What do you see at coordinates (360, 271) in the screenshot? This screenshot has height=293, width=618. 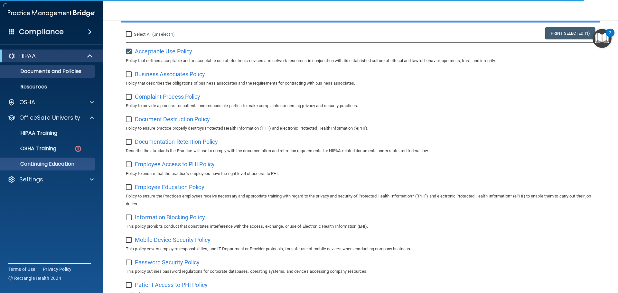 I see `p: This policy outlines password regulations for corporate databases, operating systems, and devices...` at bounding box center [360, 271].